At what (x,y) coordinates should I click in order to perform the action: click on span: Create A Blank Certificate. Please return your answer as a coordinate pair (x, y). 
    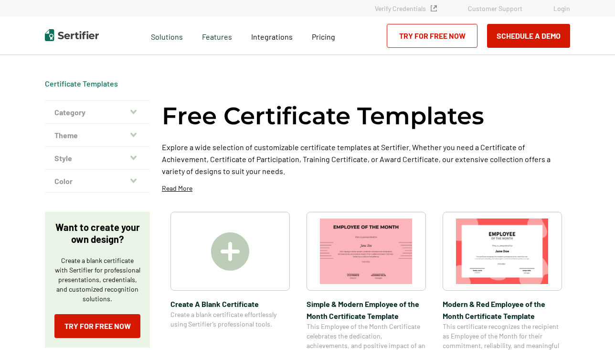
    Looking at the image, I should click on (230, 303).